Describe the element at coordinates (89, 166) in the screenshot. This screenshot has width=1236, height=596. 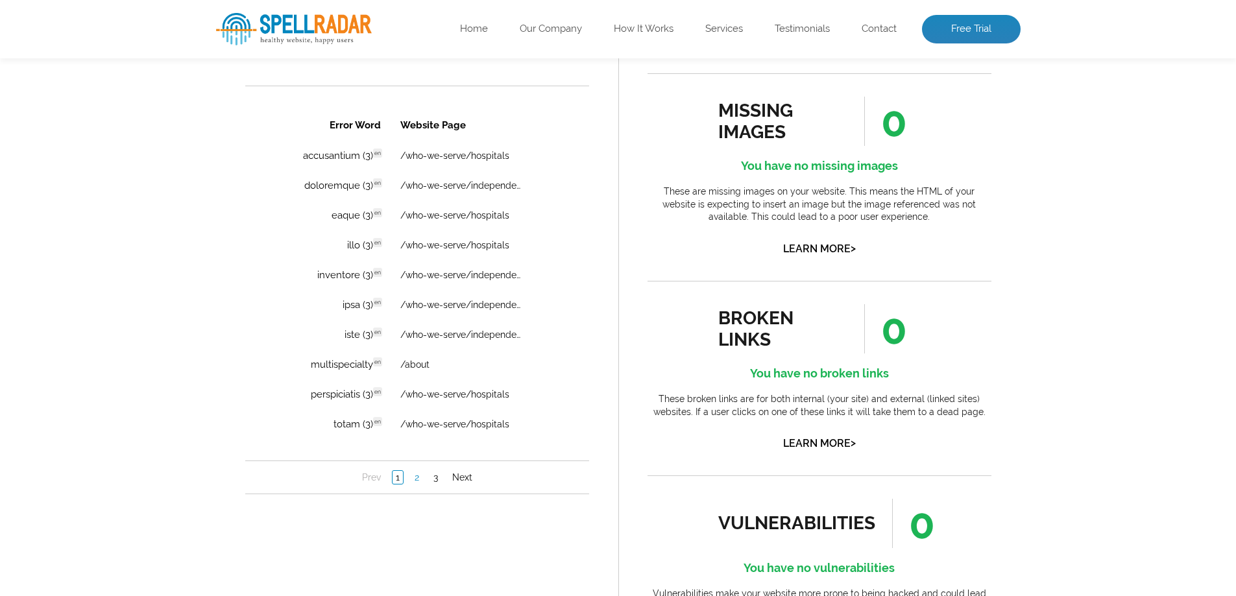
I see `td: inventore (3)` at that location.